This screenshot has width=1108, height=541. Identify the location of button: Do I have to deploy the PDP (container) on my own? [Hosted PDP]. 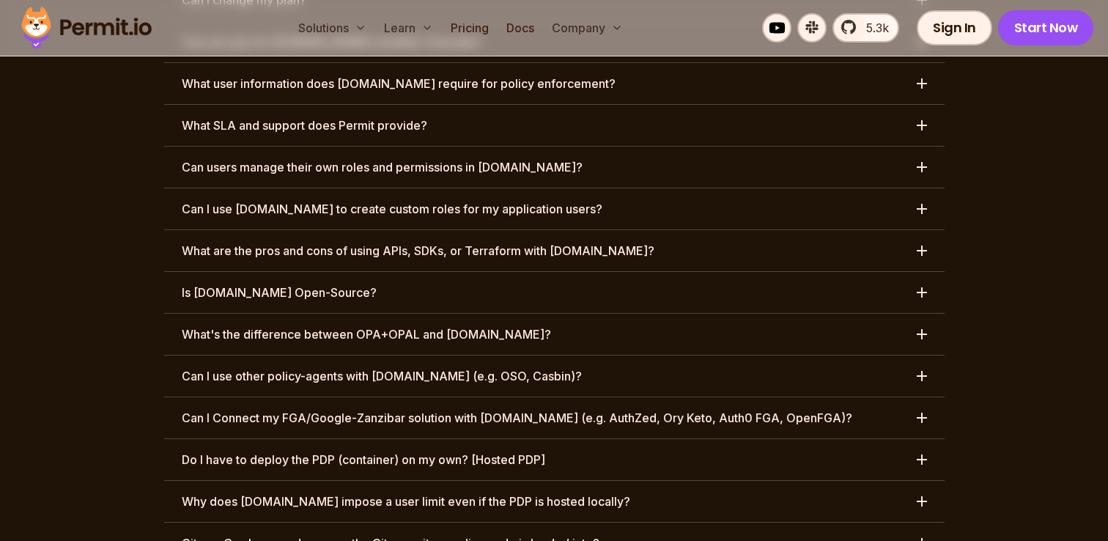
(554, 460).